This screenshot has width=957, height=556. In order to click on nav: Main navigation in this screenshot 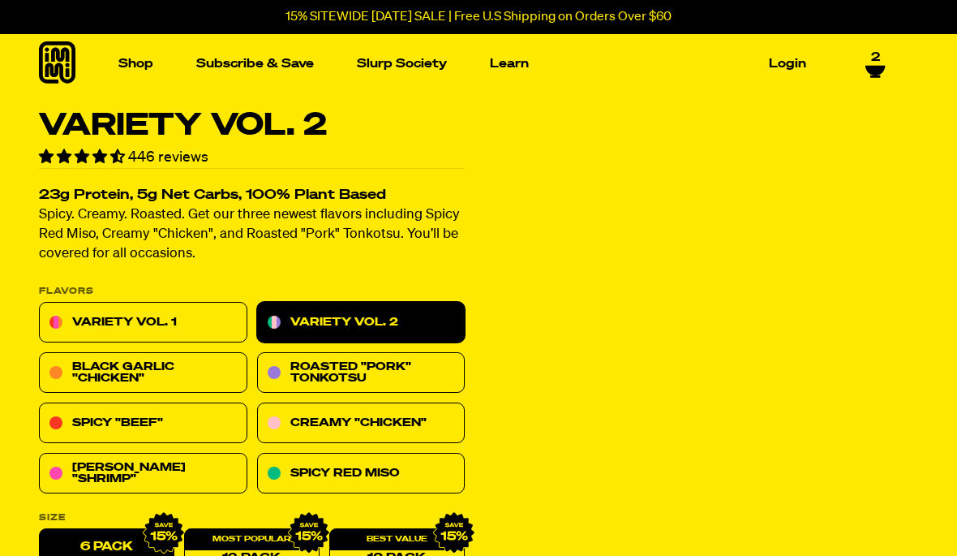, I will do `click(462, 63)`.